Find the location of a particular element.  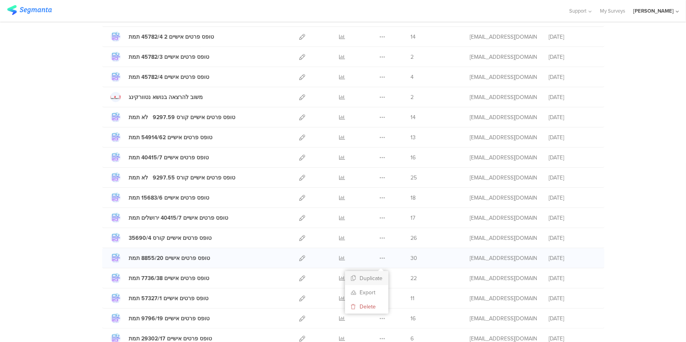

div: טופס פרטים אישיים 57327/1 תמת is located at coordinates (169, 299).